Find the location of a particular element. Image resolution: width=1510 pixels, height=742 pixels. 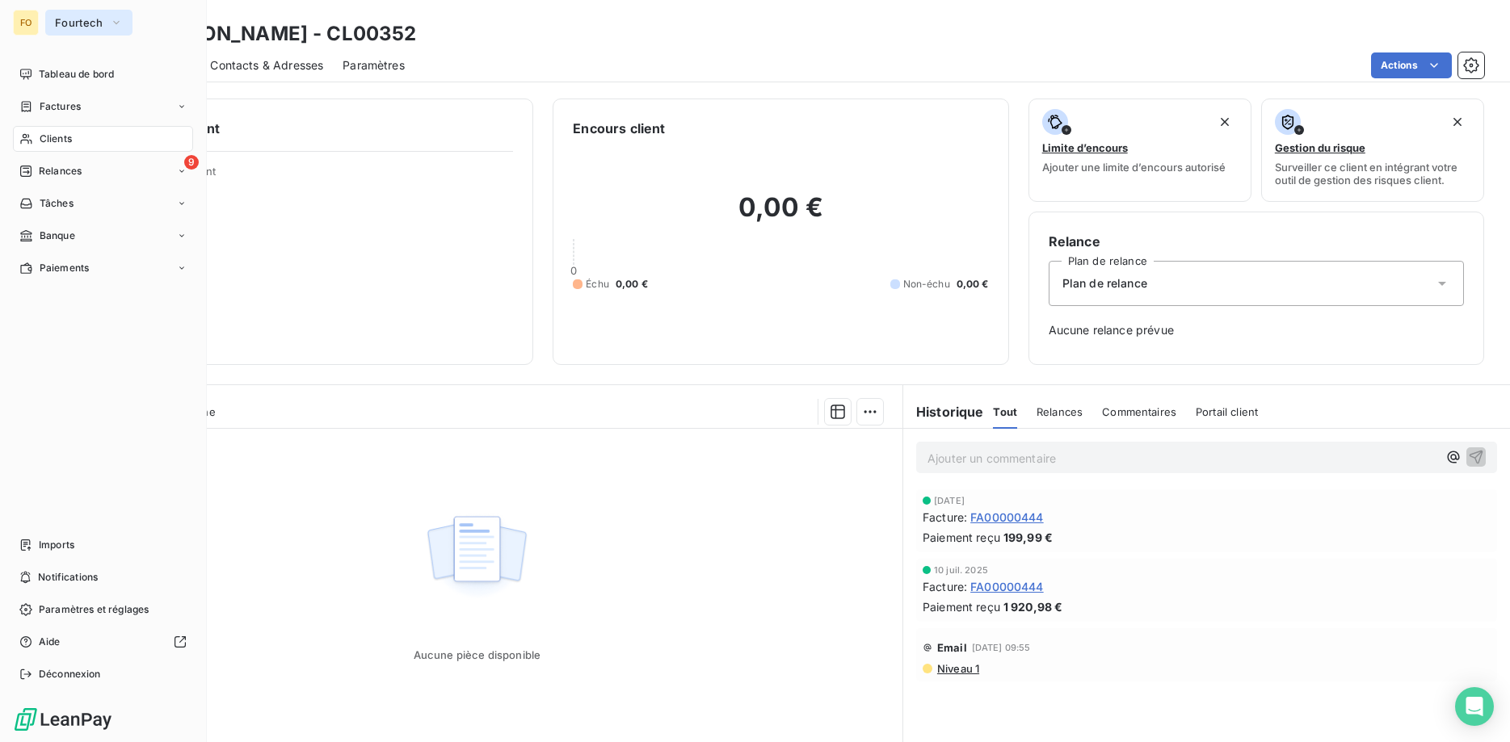

span: Paramètres is located at coordinates (373, 65).